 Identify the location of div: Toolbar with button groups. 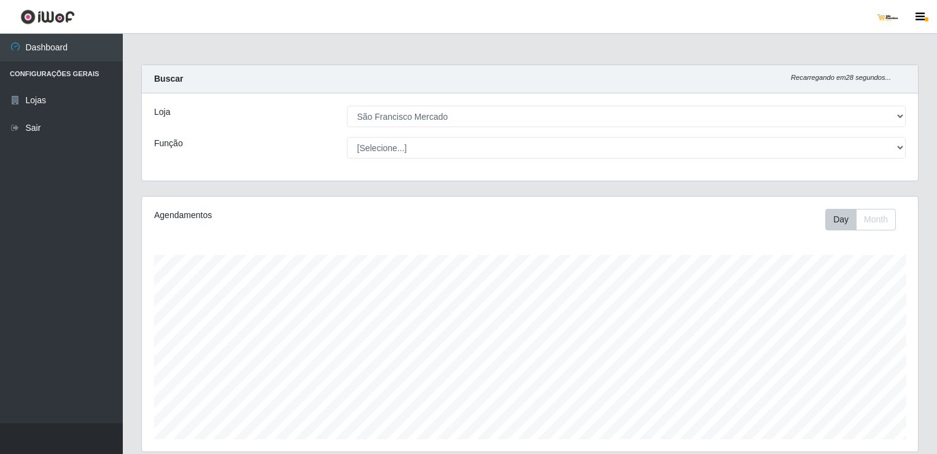
(866, 219).